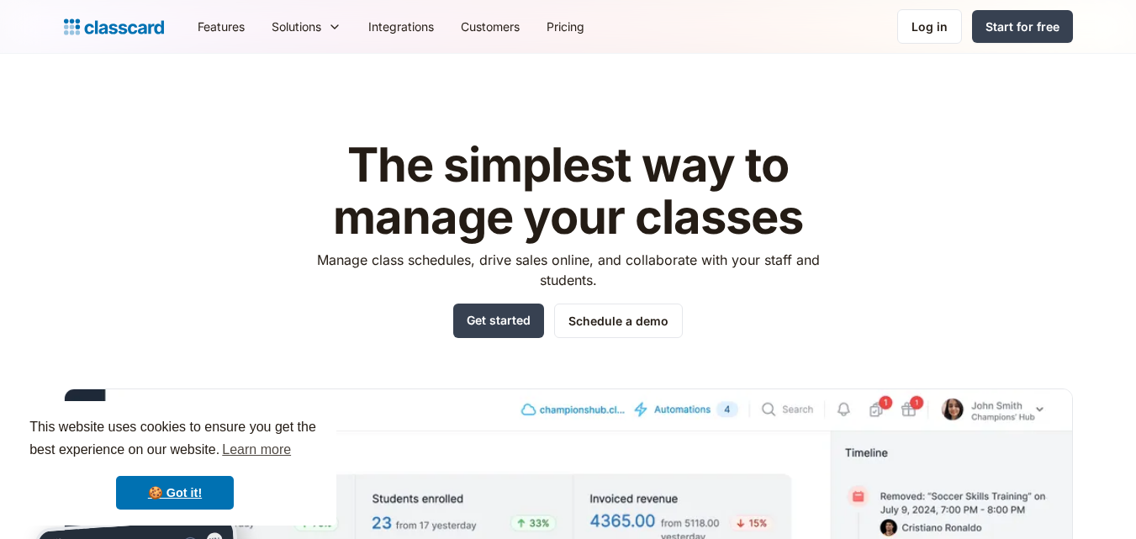 The height and width of the screenshot is (539, 1136). I want to click on a: home, so click(114, 27).